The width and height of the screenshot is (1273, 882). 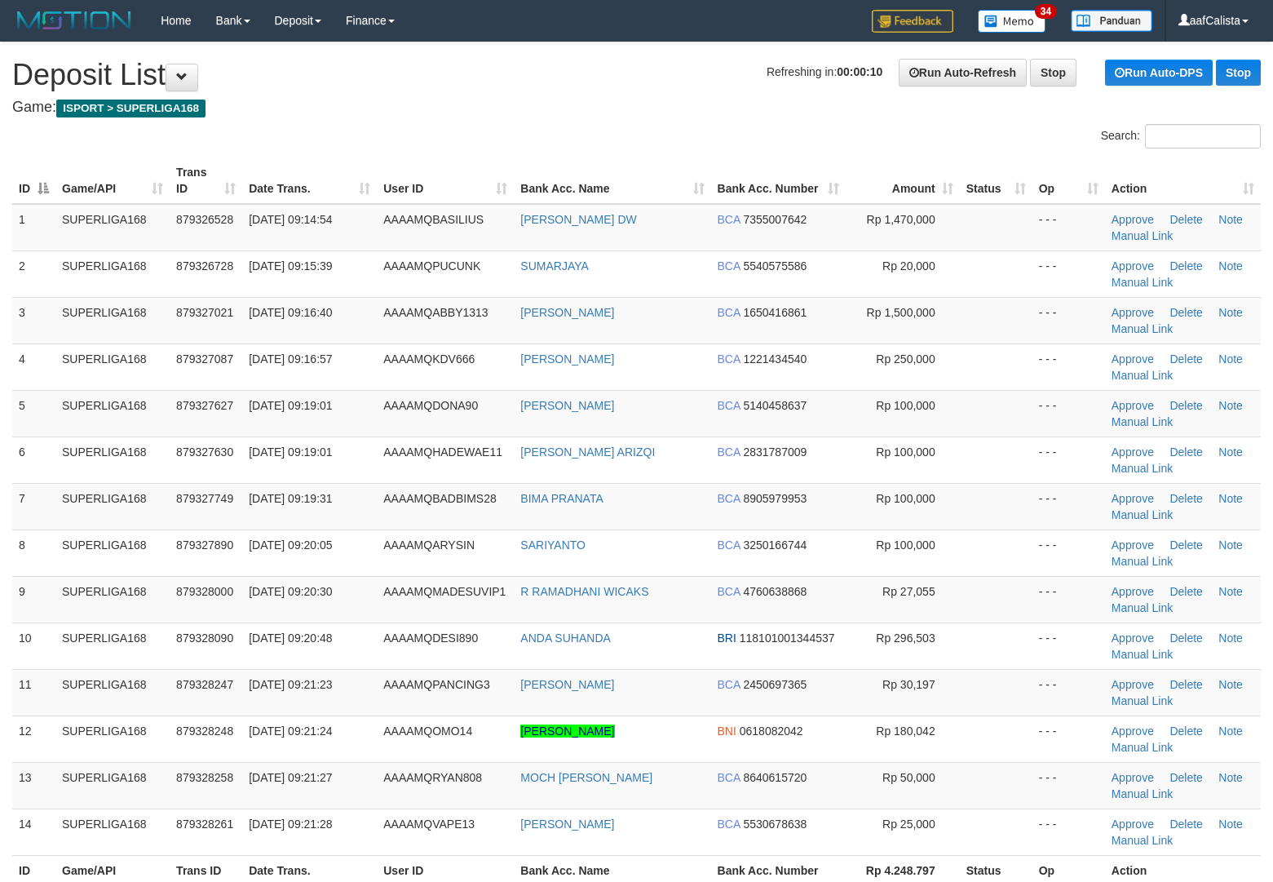 What do you see at coordinates (429, 359) in the screenshot?
I see `span: AAAAMQKDV666` at bounding box center [429, 359].